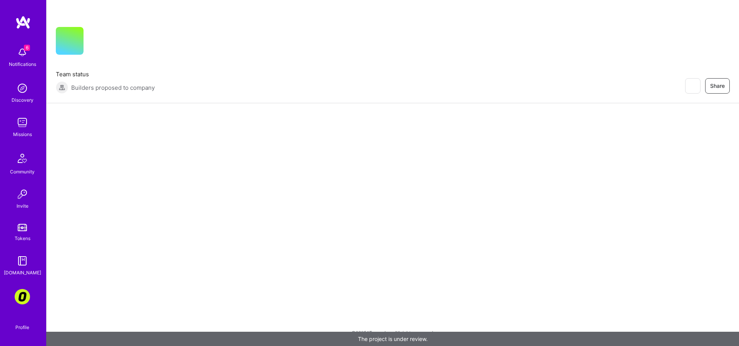 The height and width of the screenshot is (346, 739). Describe the element at coordinates (113, 87) in the screenshot. I see `span: Builders proposed to company` at that location.